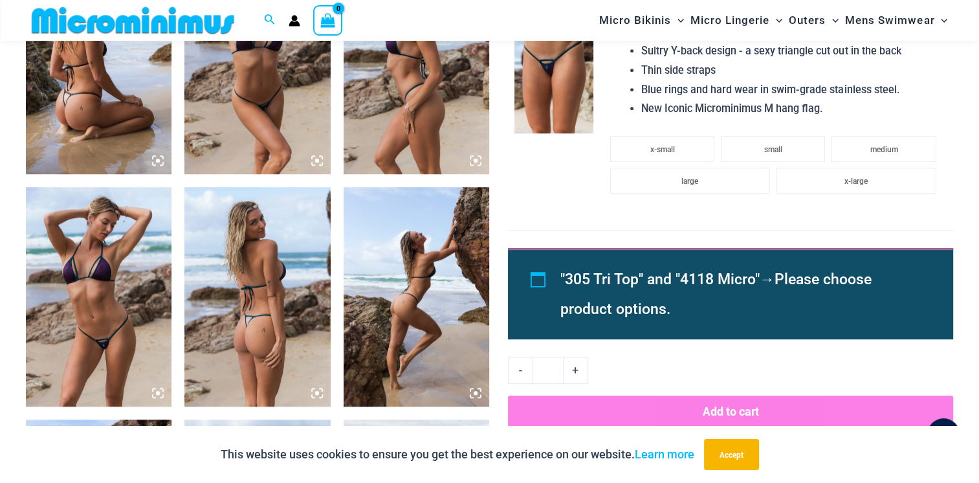 Image resolution: width=979 pixels, height=483 pixels. Describe the element at coordinates (641, 20) in the screenshot. I see `a: Micro BikinisMenu ToggleMenu Toggle` at that location.